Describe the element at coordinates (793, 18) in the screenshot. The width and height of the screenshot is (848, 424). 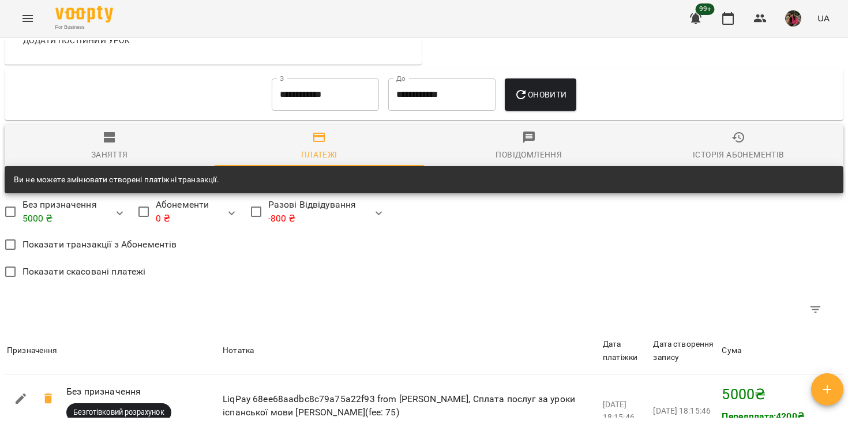
I see `img: 7105fa523d679504fad829f6fcf794f1.JPG` at that location.